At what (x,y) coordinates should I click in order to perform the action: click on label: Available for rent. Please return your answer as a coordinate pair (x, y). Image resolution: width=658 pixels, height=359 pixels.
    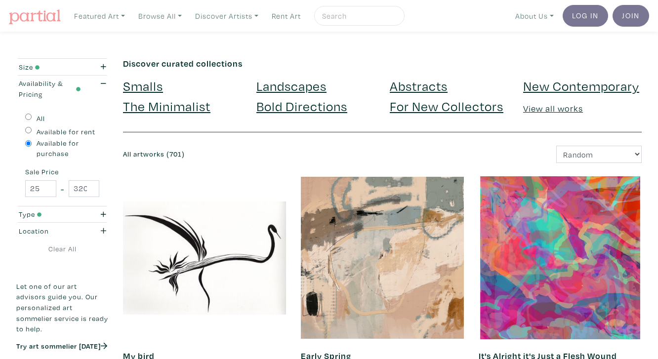
    Looking at the image, I should click on (66, 132).